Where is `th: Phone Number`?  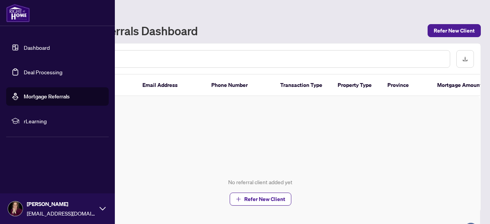
th: Phone Number is located at coordinates (240, 85).